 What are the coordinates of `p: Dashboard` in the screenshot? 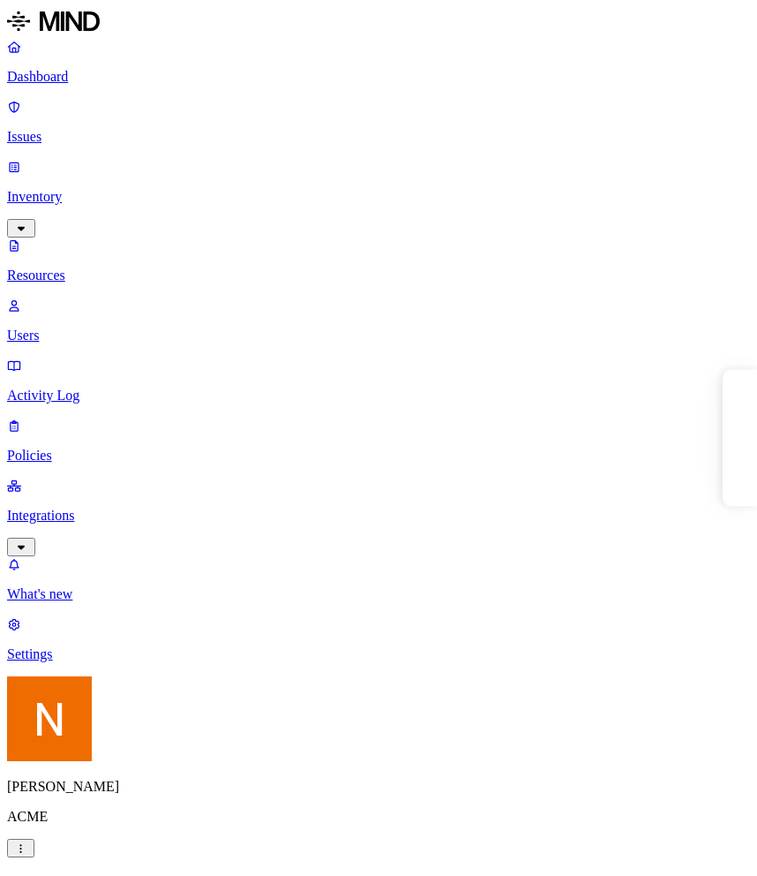 It's located at (379, 77).